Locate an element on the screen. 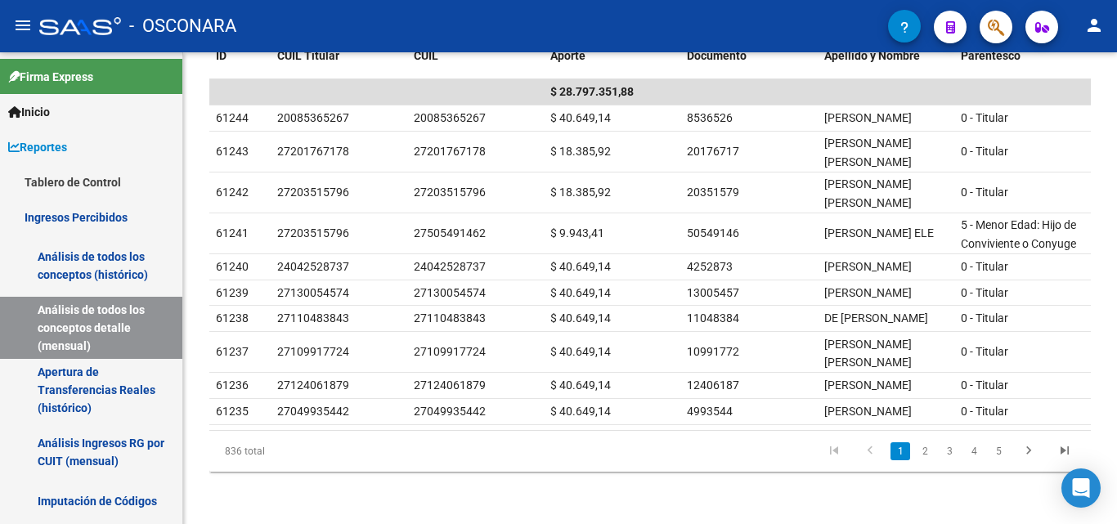  span: 61244 is located at coordinates (232, 118).